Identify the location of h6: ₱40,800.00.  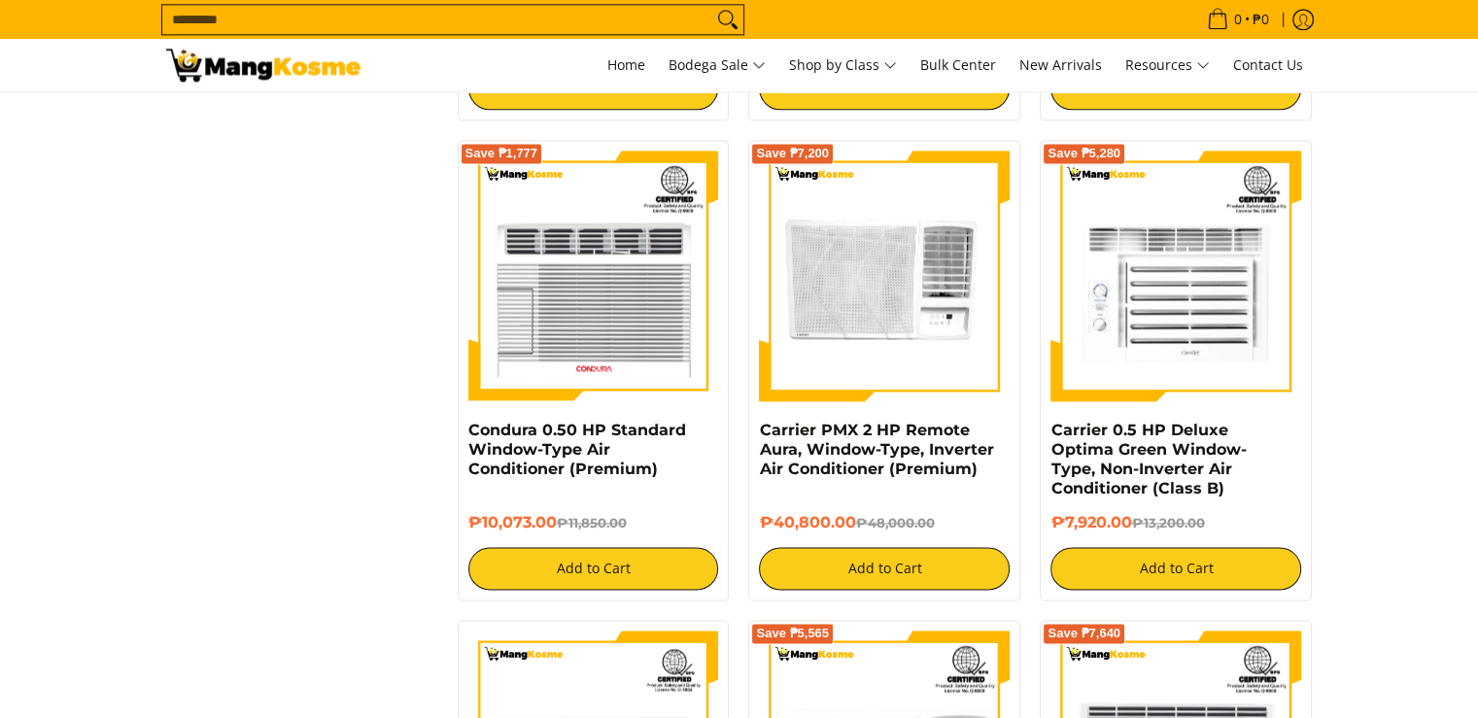
(884, 523).